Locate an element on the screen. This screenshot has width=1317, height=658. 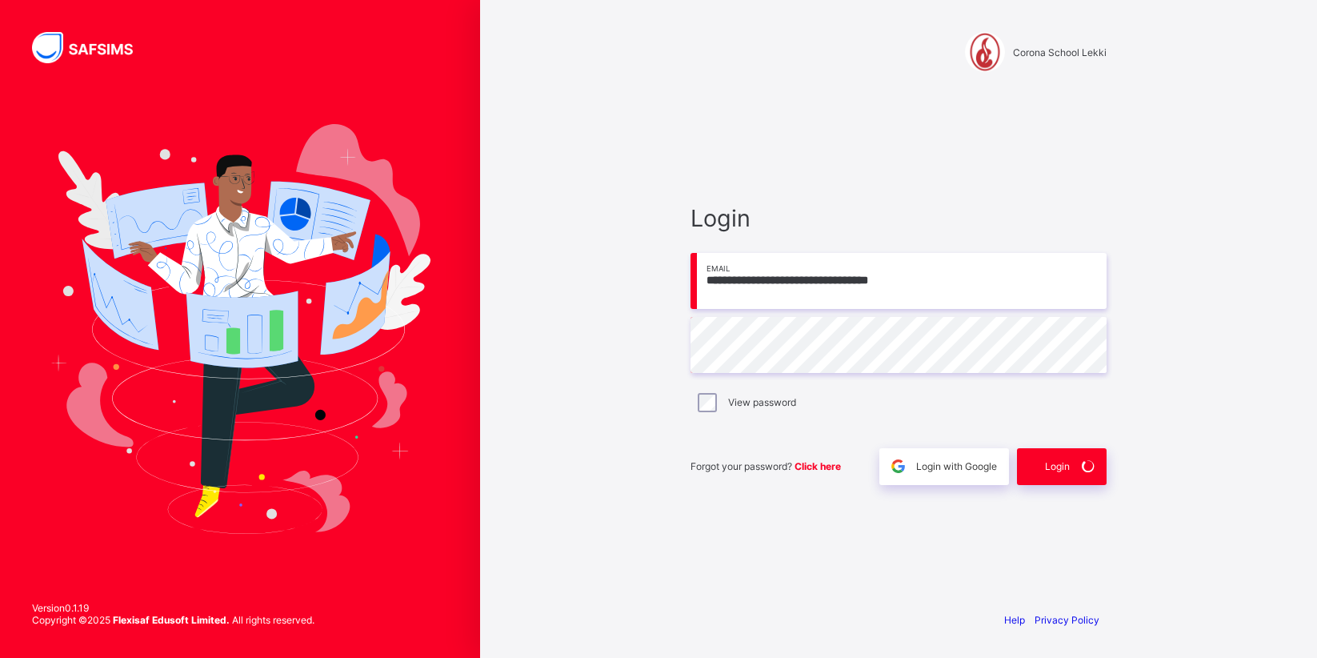
img: SAFSIMS Logo is located at coordinates (92, 47).